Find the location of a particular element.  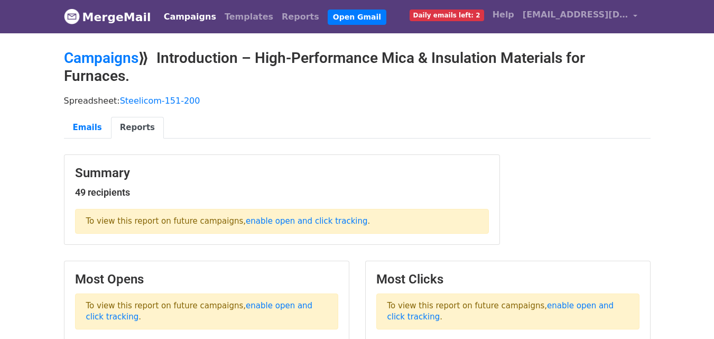

a: Templates is located at coordinates (249, 17).